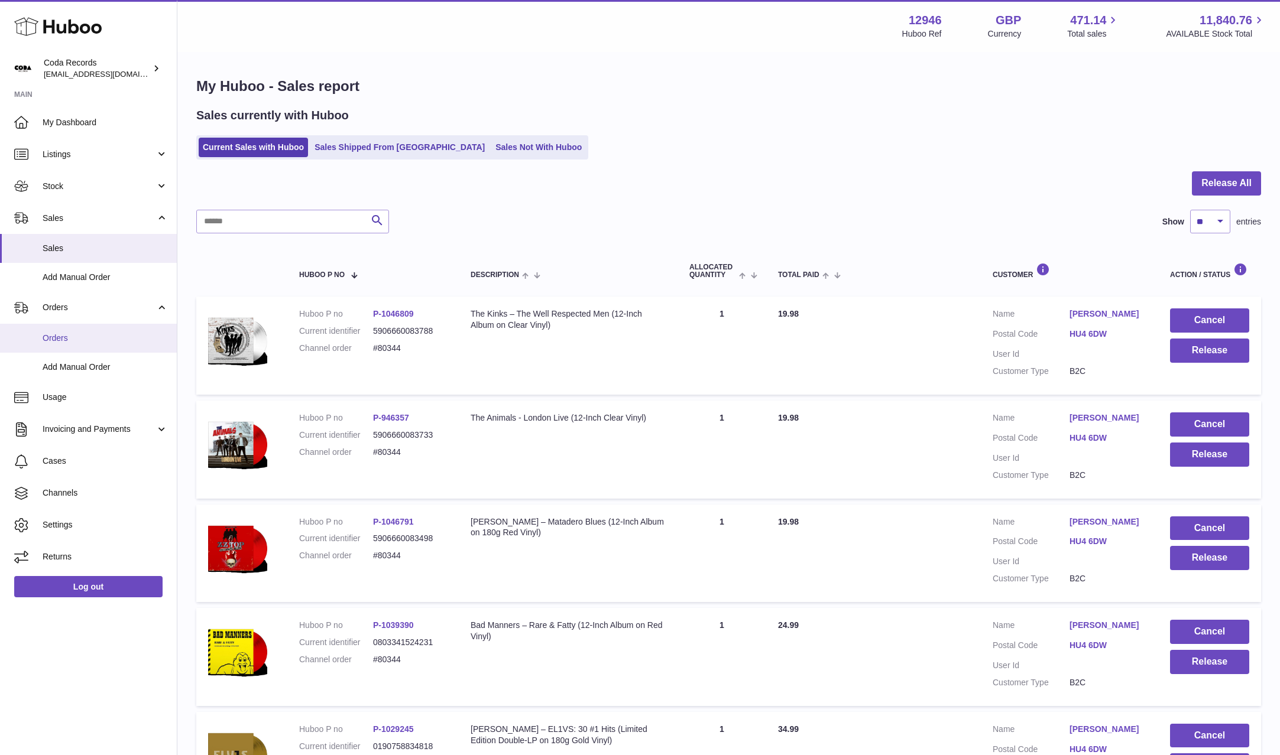 The width and height of the screenshot is (1280, 755). Describe the element at coordinates (712, 271) in the screenshot. I see `span: ALLOCATED Quantity` at that location.